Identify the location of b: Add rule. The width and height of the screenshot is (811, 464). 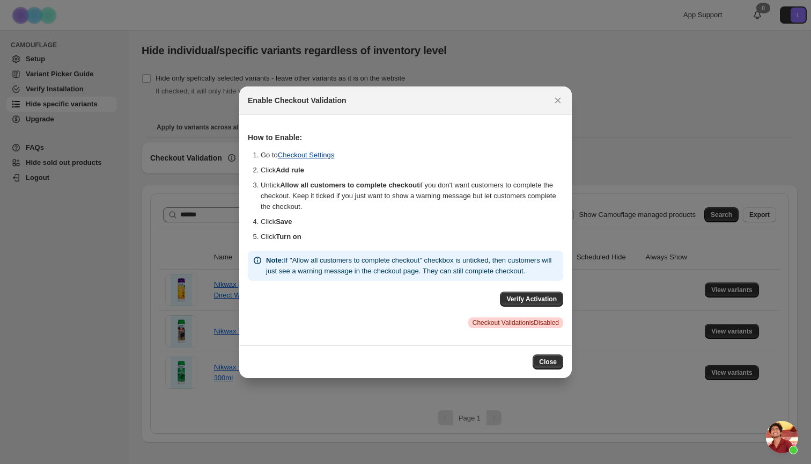
(290, 170).